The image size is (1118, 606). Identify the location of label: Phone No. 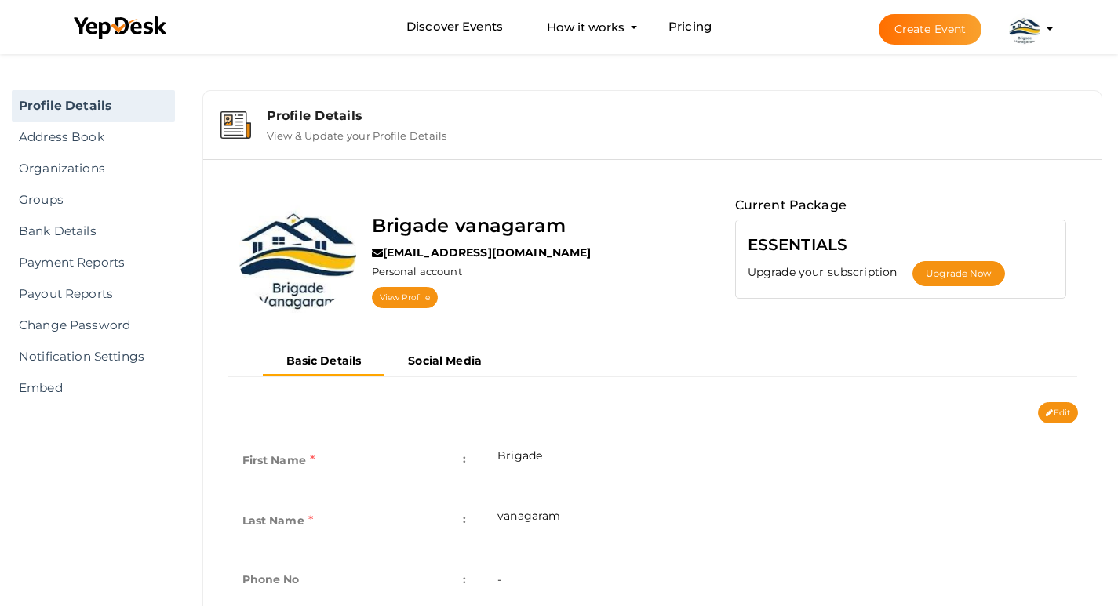
(271, 580).